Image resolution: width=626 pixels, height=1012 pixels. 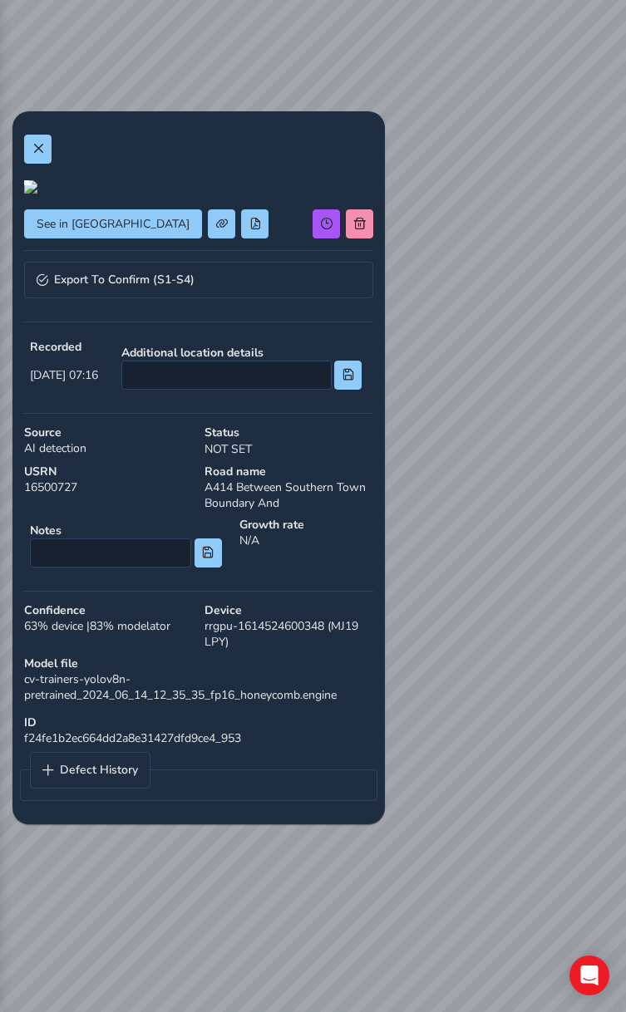 I want to click on div: cv-trainers-yolov8n-pretrained_2024_06_14_12_35_35_fp16_honeycomb.engine, so click(x=199, y=679).